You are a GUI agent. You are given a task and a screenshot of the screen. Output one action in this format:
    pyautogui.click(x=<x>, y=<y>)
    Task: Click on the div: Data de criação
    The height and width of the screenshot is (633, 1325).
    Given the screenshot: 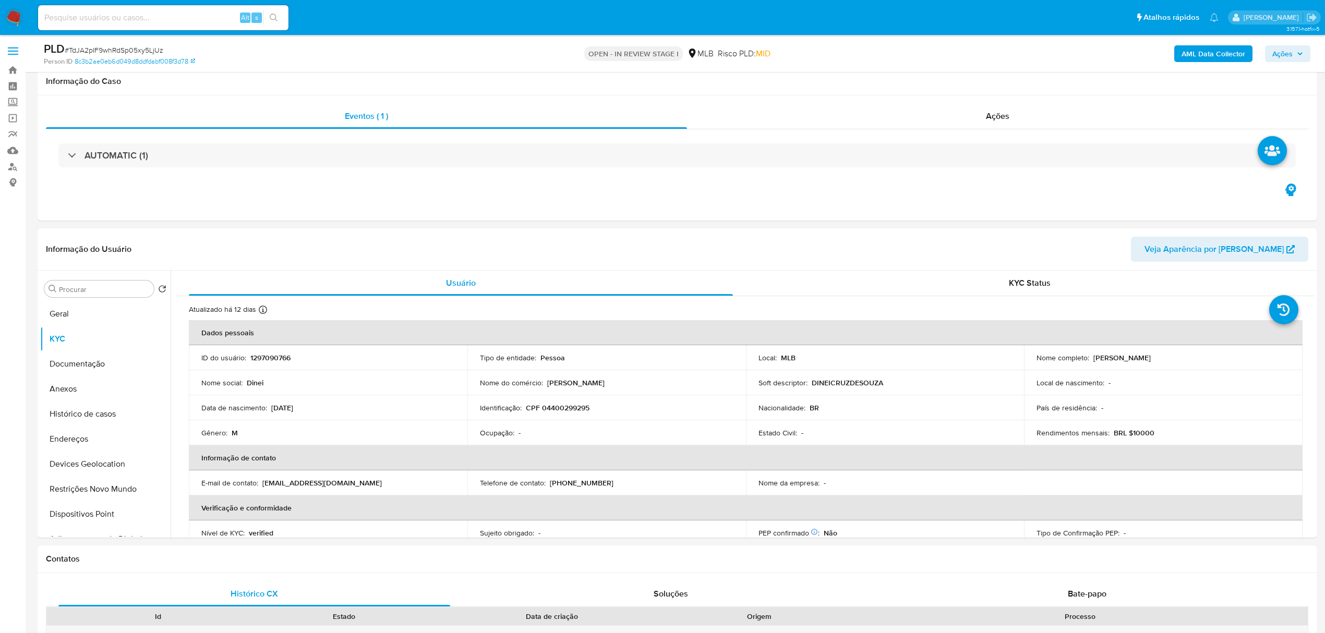 What is the action you would take?
    pyautogui.click(x=551, y=617)
    